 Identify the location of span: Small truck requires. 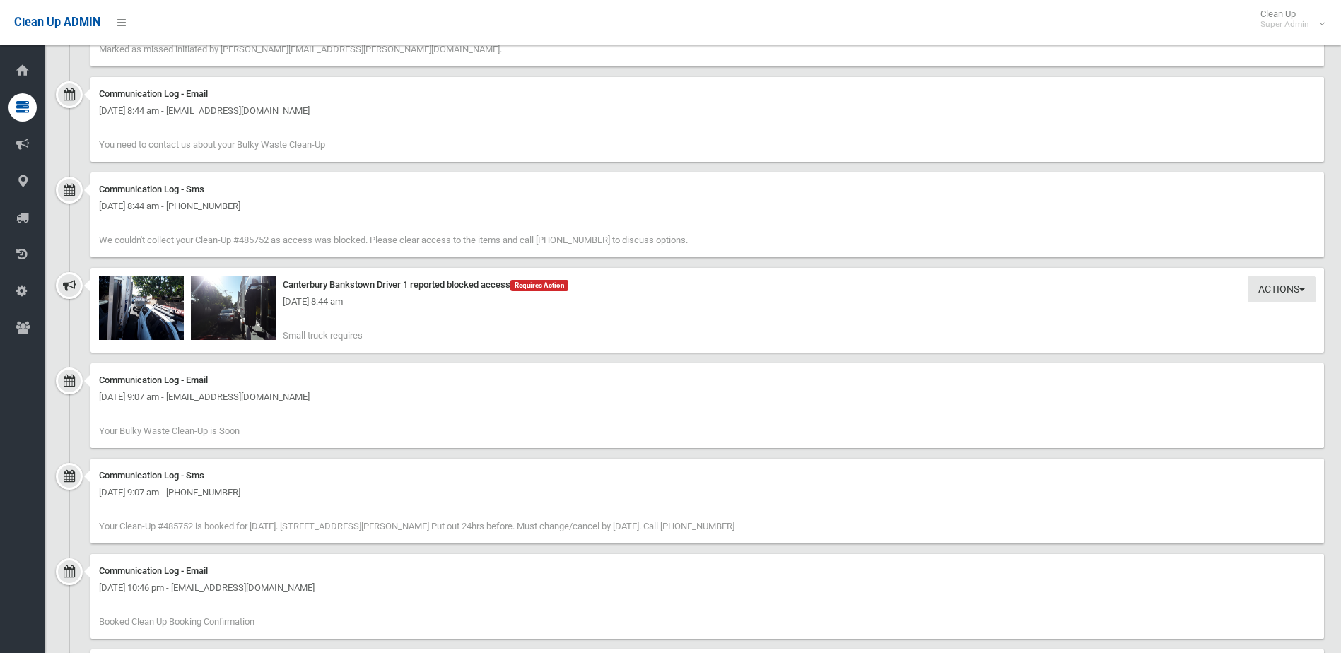
(322, 335).